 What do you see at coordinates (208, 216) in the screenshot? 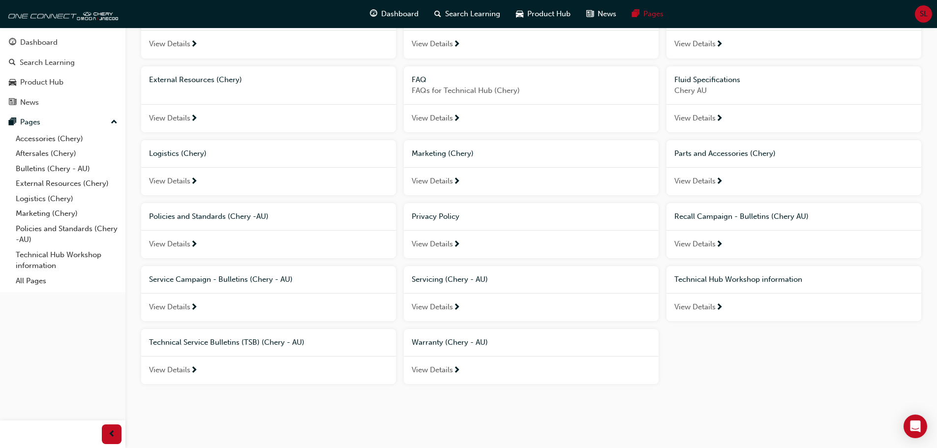
I see `span: Policies and Standards (Chery -AU)` at bounding box center [208, 216].